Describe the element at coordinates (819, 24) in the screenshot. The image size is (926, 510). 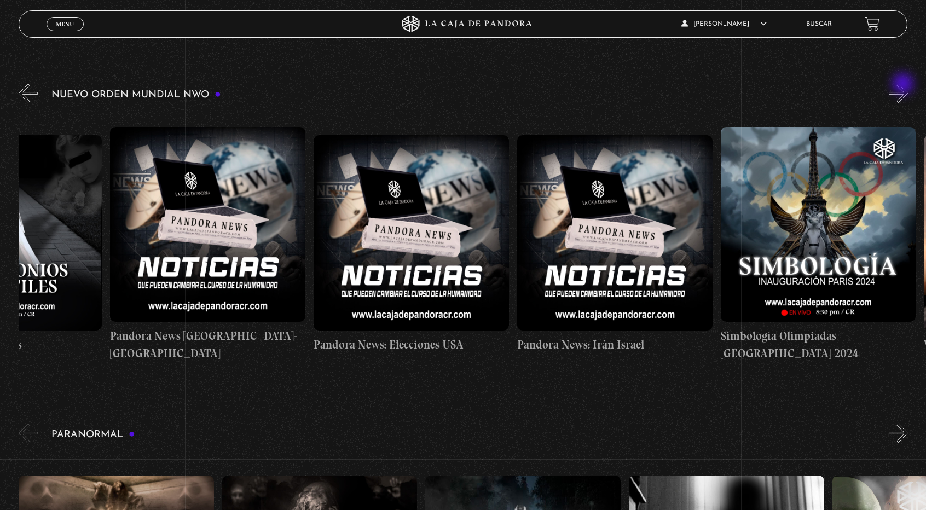
I see `a: Buscar` at that location.